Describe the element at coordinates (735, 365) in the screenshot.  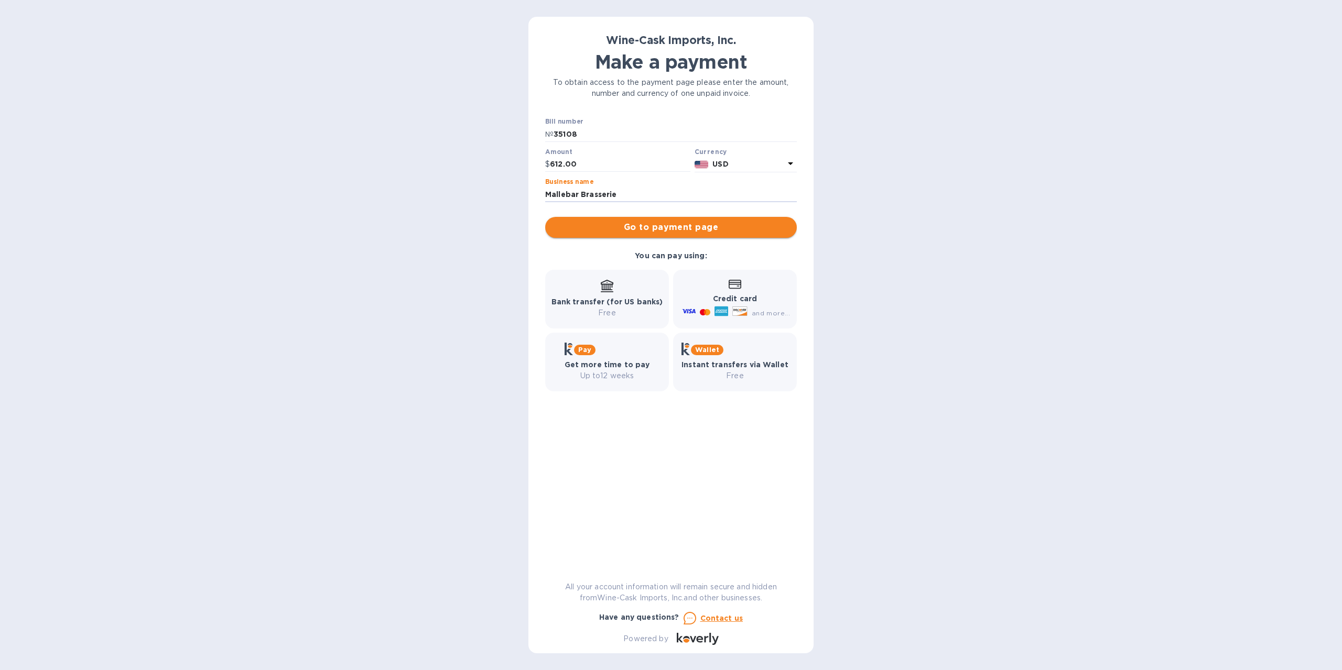
I see `b: Instant transfers via Wallet` at that location.